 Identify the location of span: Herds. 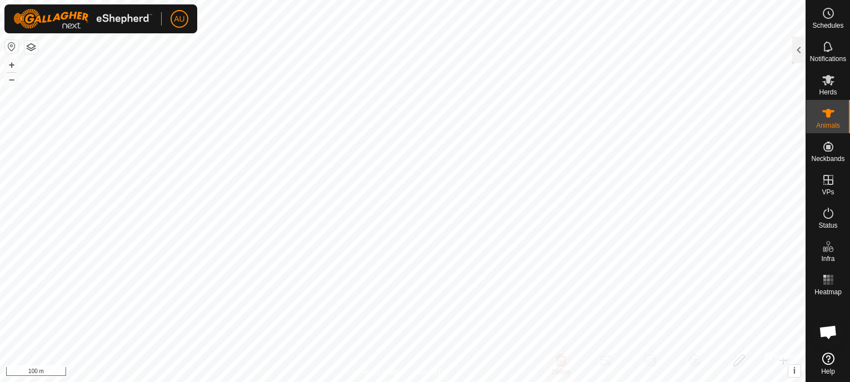
(828, 92).